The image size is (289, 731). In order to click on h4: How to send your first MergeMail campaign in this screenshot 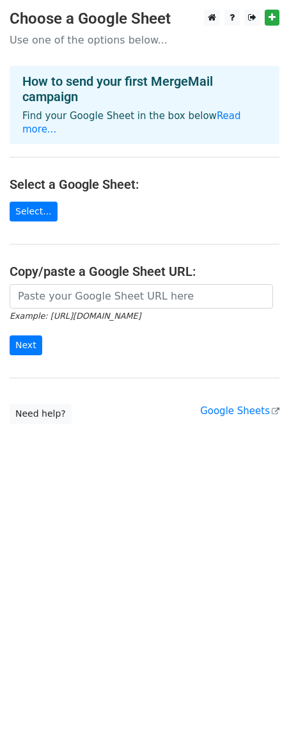, I will do `click(145, 89)`.